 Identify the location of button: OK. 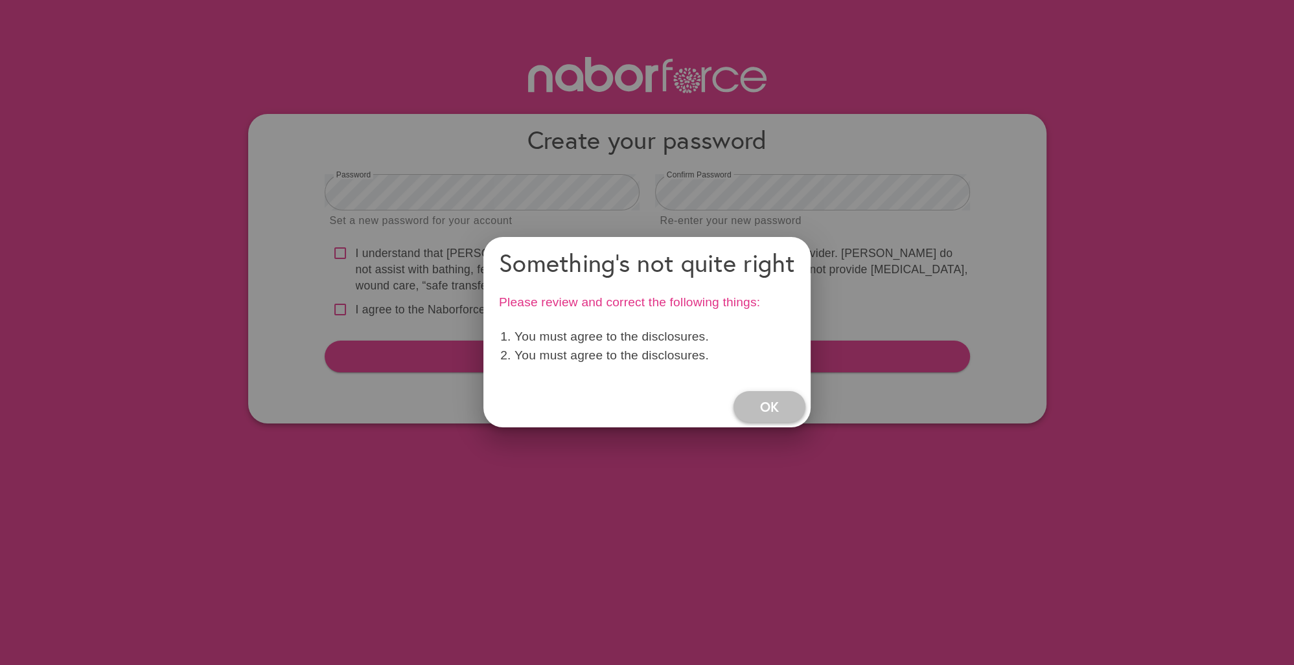
(770, 407).